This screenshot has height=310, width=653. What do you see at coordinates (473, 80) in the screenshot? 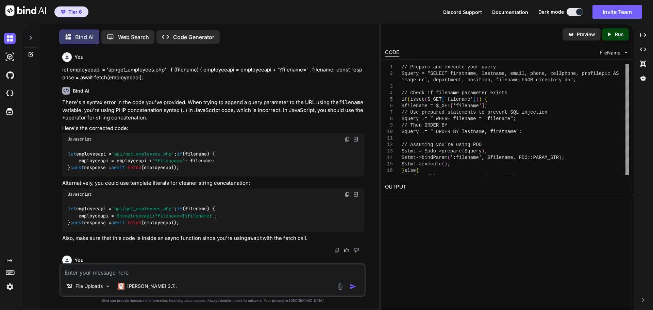
I see `span: image_url, department, position, filename FROM dir` at bounding box center [473, 80].